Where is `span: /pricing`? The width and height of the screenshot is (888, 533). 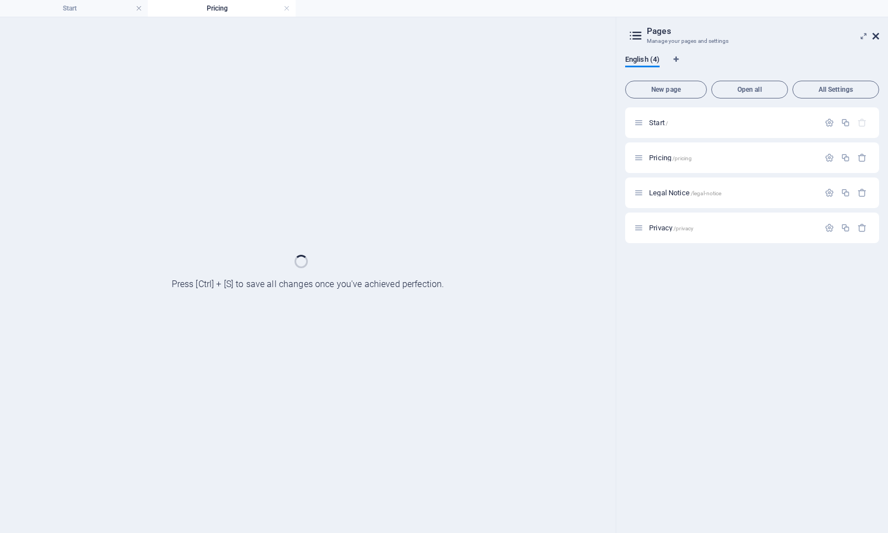
span: /pricing is located at coordinates (682, 158).